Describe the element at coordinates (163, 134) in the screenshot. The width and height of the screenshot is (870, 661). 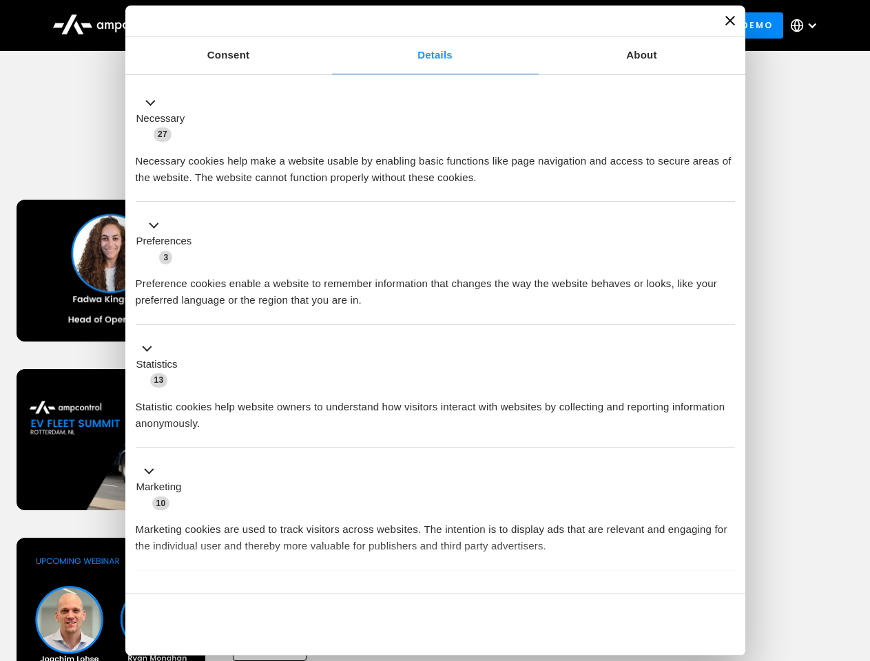
I see `span: 27` at that location.